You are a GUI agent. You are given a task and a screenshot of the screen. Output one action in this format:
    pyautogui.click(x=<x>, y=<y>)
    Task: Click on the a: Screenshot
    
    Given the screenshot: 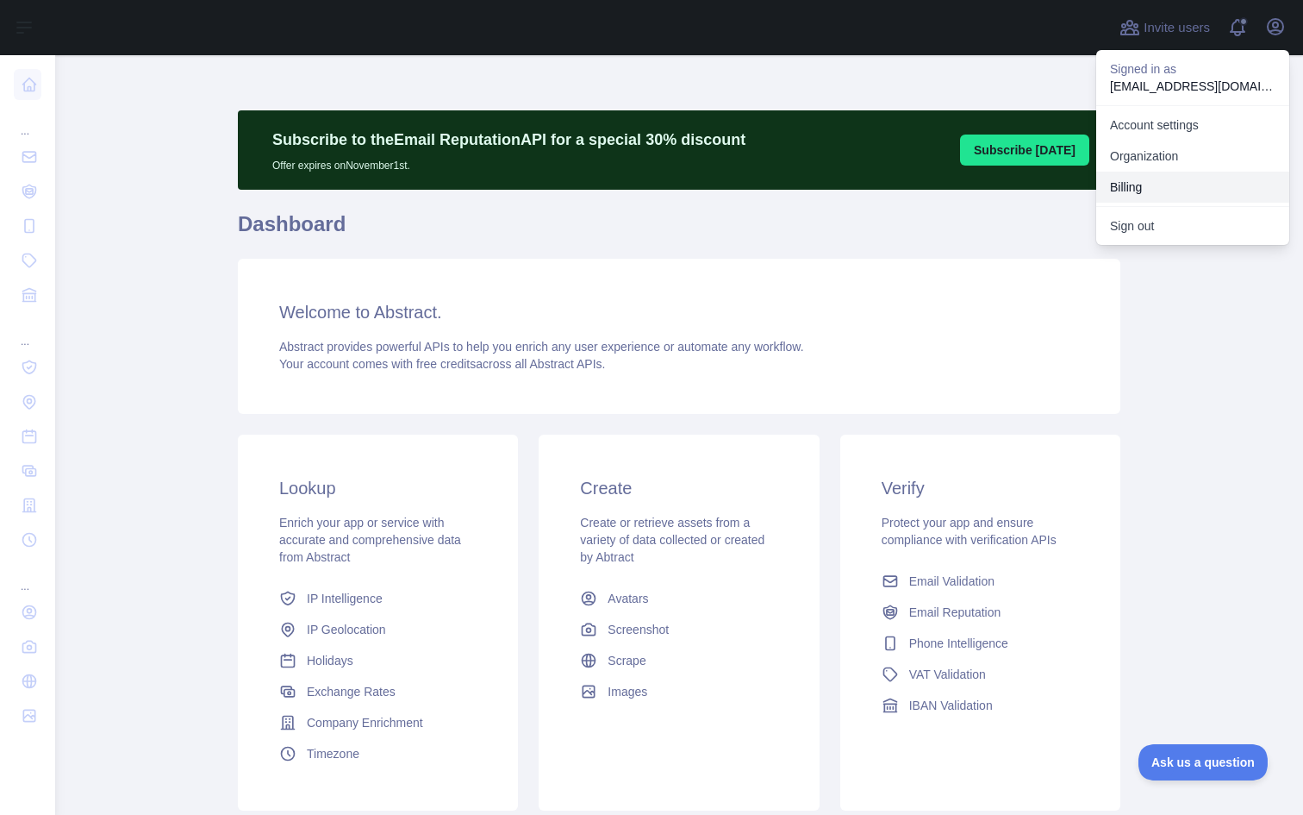 What is the action you would take?
    pyautogui.click(x=678, y=629)
    